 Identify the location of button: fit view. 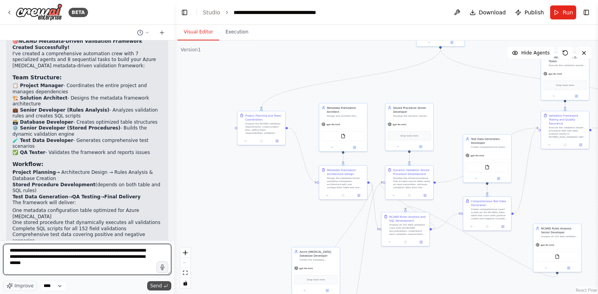
(185, 273).